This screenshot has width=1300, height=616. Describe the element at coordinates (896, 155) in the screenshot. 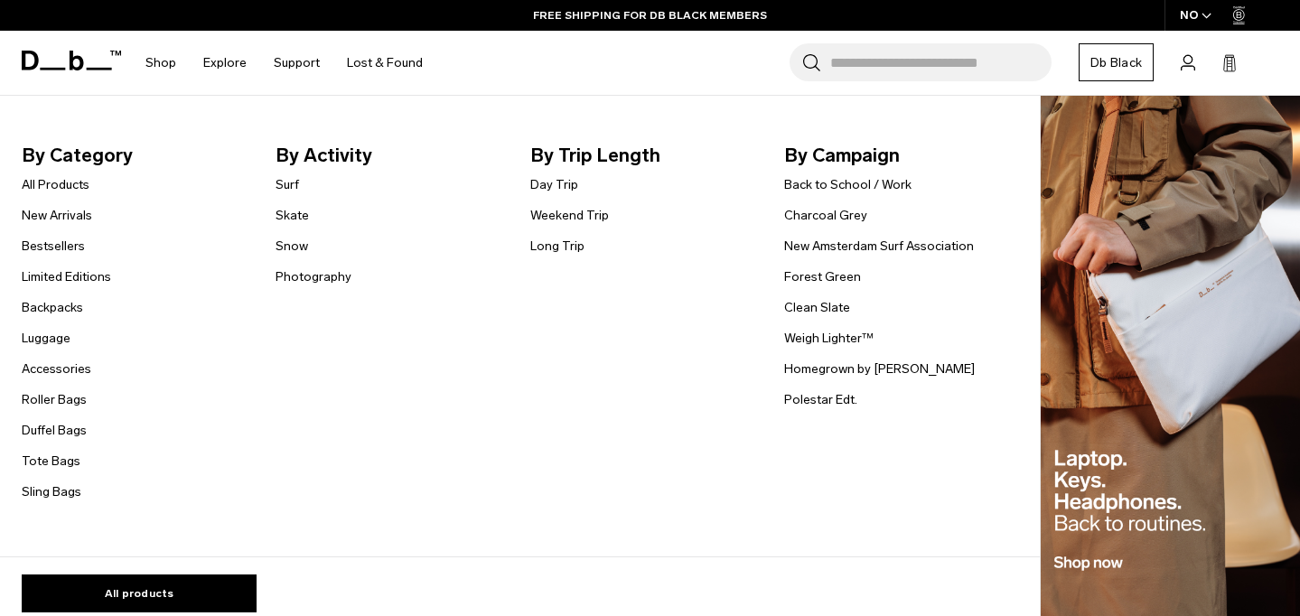

I see `span: By Campaign` at that location.